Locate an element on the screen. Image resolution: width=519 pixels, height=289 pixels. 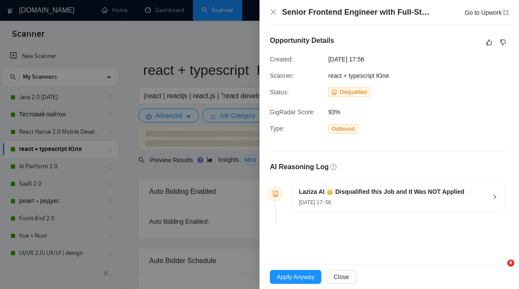
button: Apply Anyway is located at coordinates (295, 277).